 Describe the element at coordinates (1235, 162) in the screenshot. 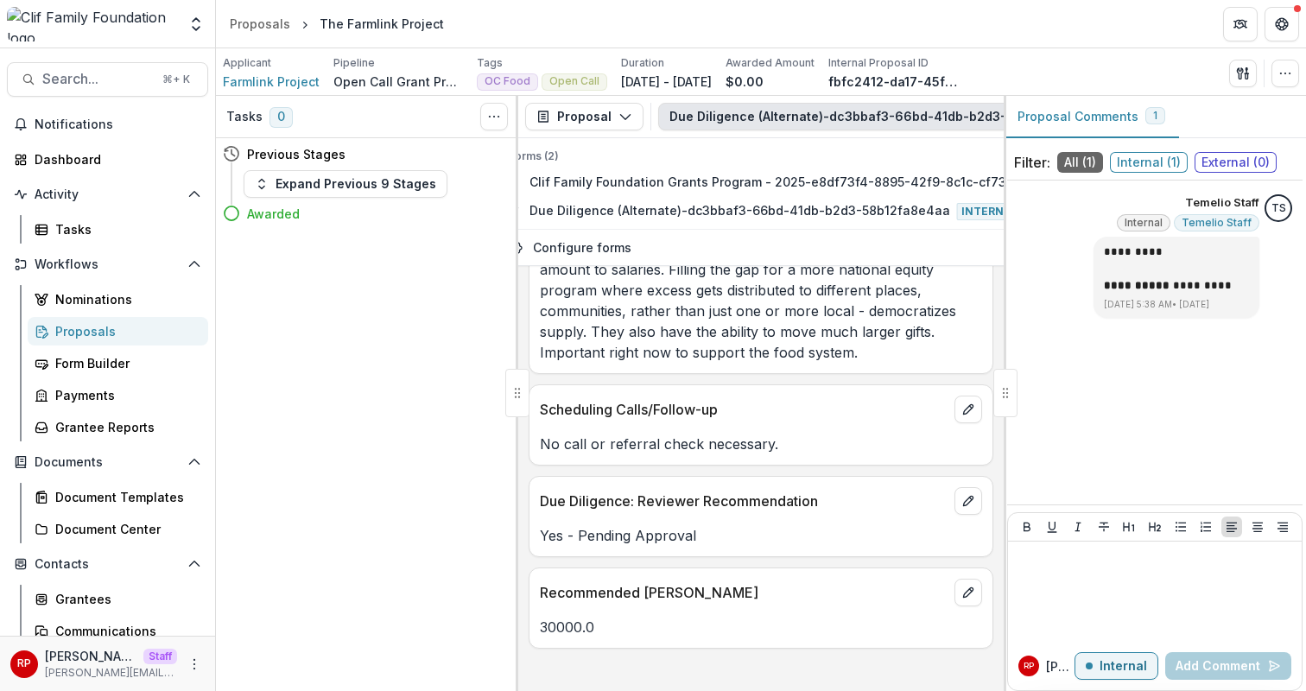

I see `span: External ( 0 )` at that location.